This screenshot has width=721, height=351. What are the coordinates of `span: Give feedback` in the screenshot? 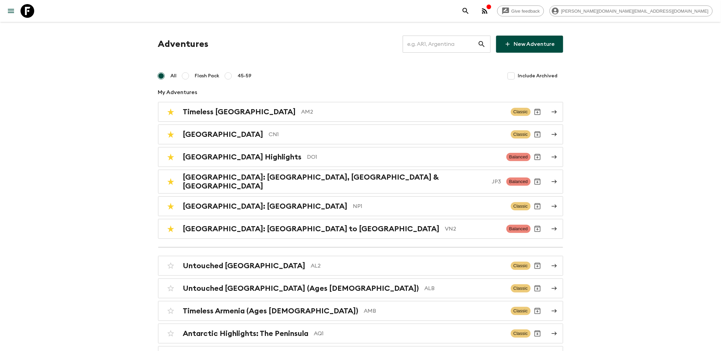 It's located at (525, 11).